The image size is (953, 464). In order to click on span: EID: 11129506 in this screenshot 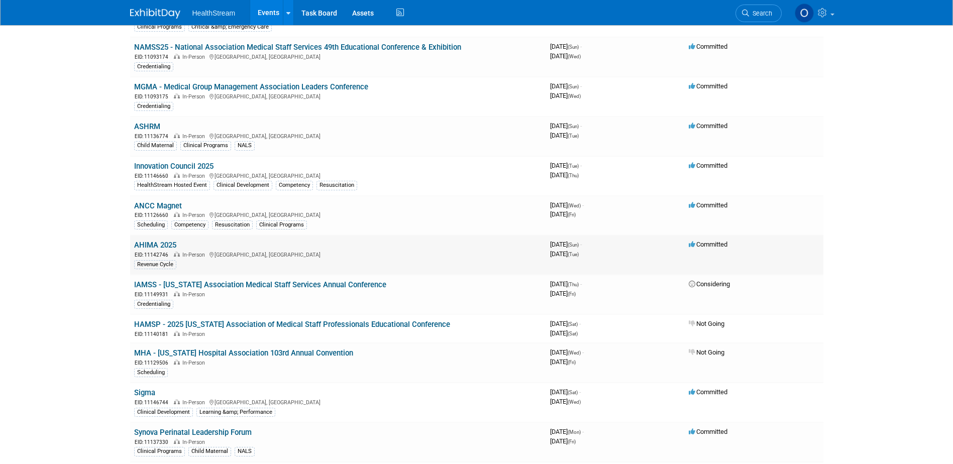, I will do `click(153, 363)`.